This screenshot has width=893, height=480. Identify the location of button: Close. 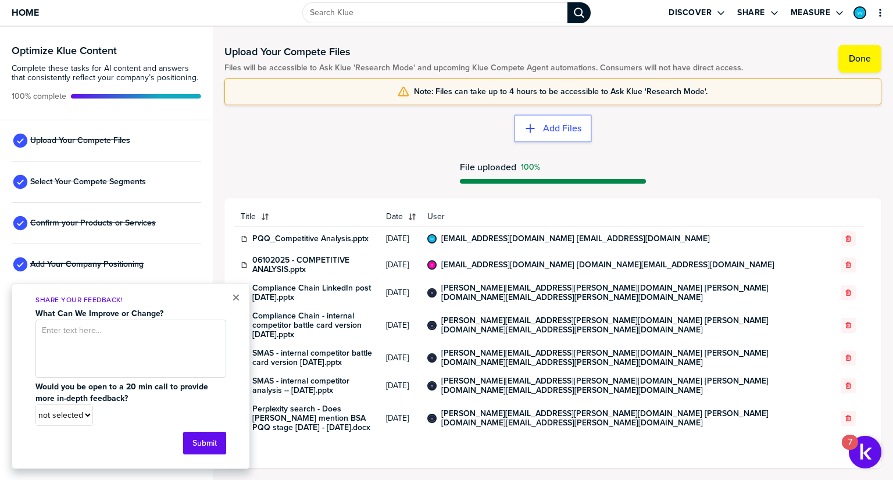
(236, 298).